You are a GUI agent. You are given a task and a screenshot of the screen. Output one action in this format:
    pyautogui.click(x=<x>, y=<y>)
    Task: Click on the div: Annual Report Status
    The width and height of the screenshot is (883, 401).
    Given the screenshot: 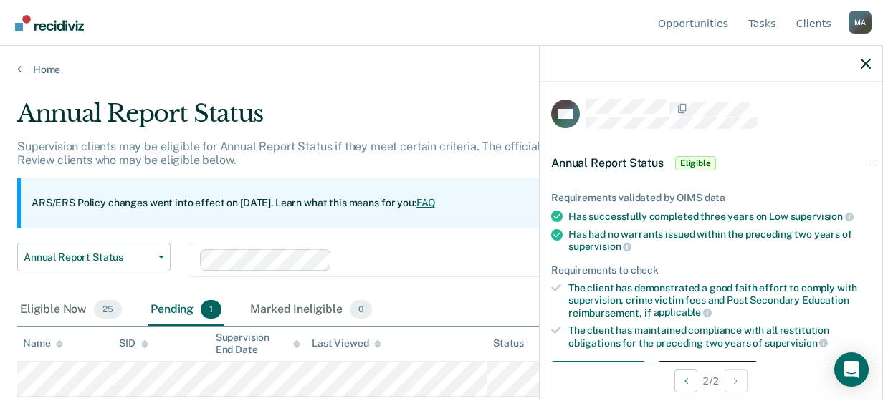 What is the action you would take?
    pyautogui.click(x=414, y=119)
    